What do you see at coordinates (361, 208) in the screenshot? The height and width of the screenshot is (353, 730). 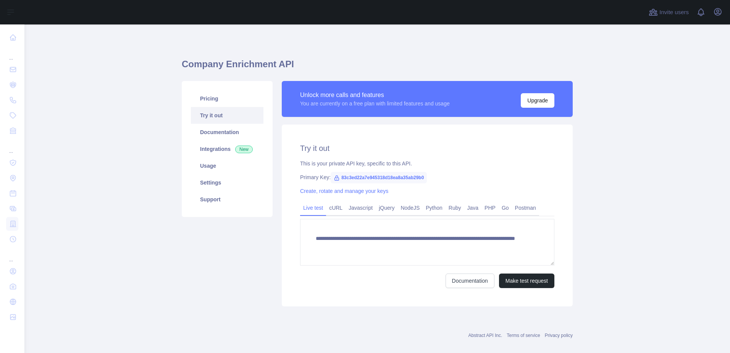 I see `a: Javascript` at bounding box center [361, 208].